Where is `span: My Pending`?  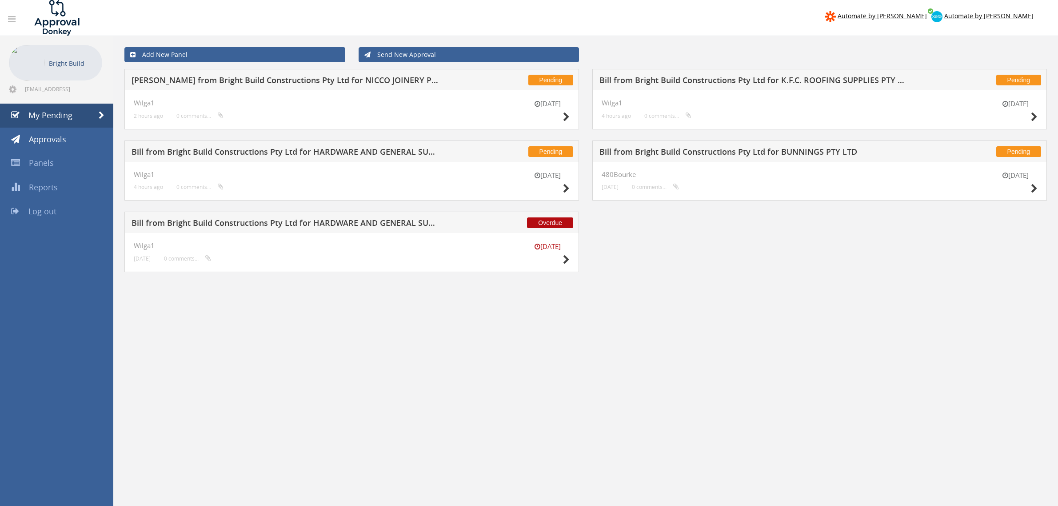
span: My Pending is located at coordinates (50, 115).